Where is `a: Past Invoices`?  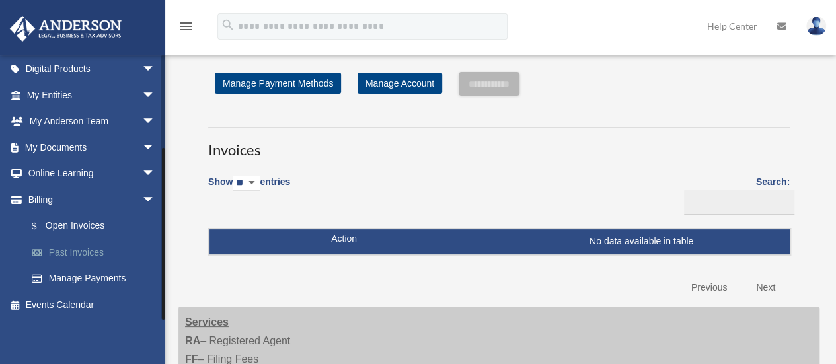 a: Past Invoices is located at coordinates (96, 252).